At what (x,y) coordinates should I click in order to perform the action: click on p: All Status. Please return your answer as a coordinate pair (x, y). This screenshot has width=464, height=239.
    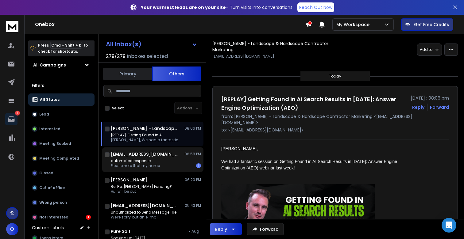
    Looking at the image, I should click on (50, 100).